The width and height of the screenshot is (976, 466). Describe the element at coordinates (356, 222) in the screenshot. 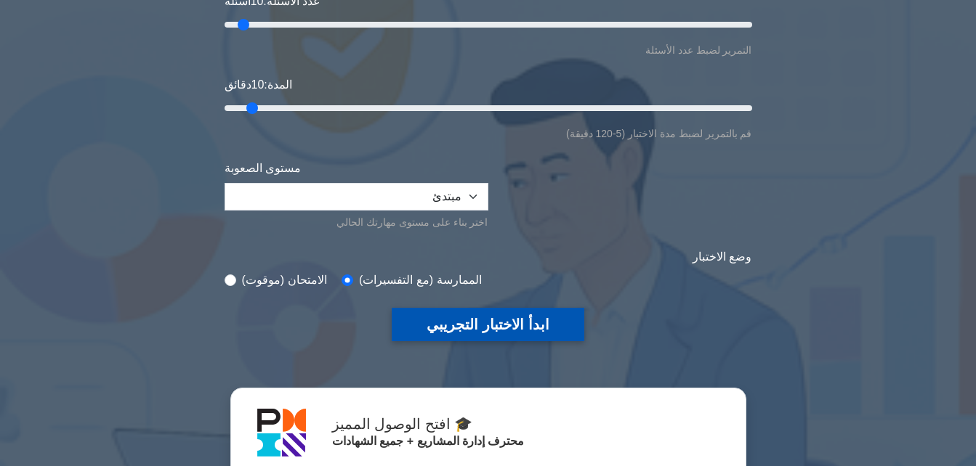

I see `div: اختر بناء على مستوى مهارتك الحالي` at that location.